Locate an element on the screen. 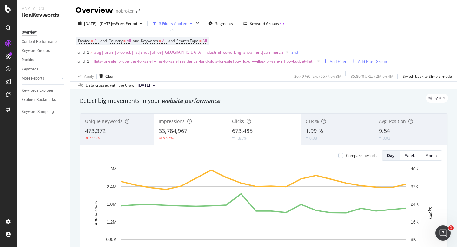  button: Day is located at coordinates (390, 155).